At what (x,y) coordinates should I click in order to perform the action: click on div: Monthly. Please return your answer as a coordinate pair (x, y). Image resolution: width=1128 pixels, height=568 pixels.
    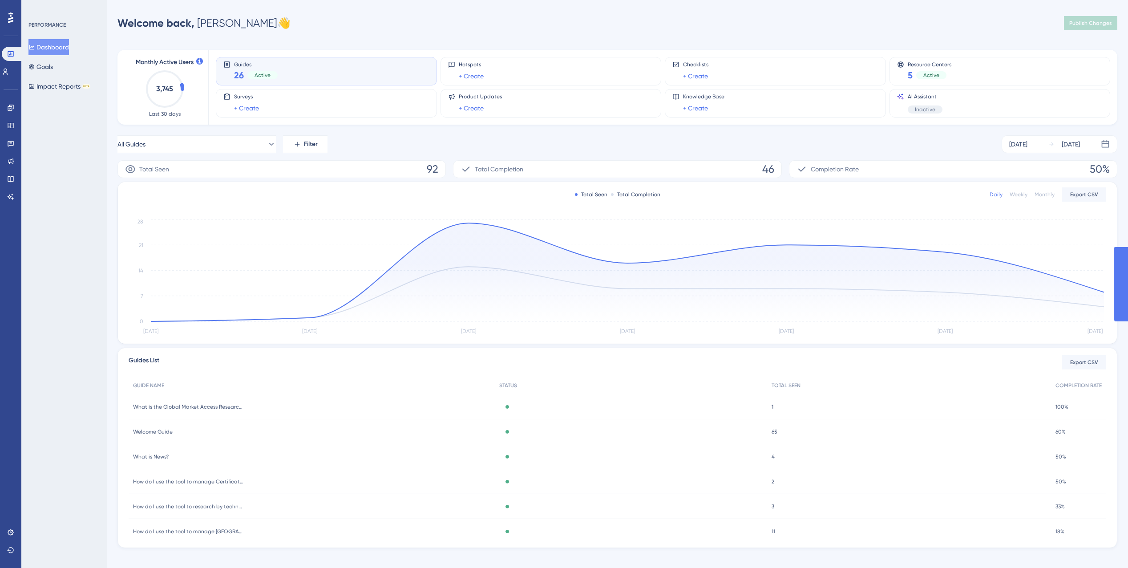
    Looking at the image, I should click on (1044, 194).